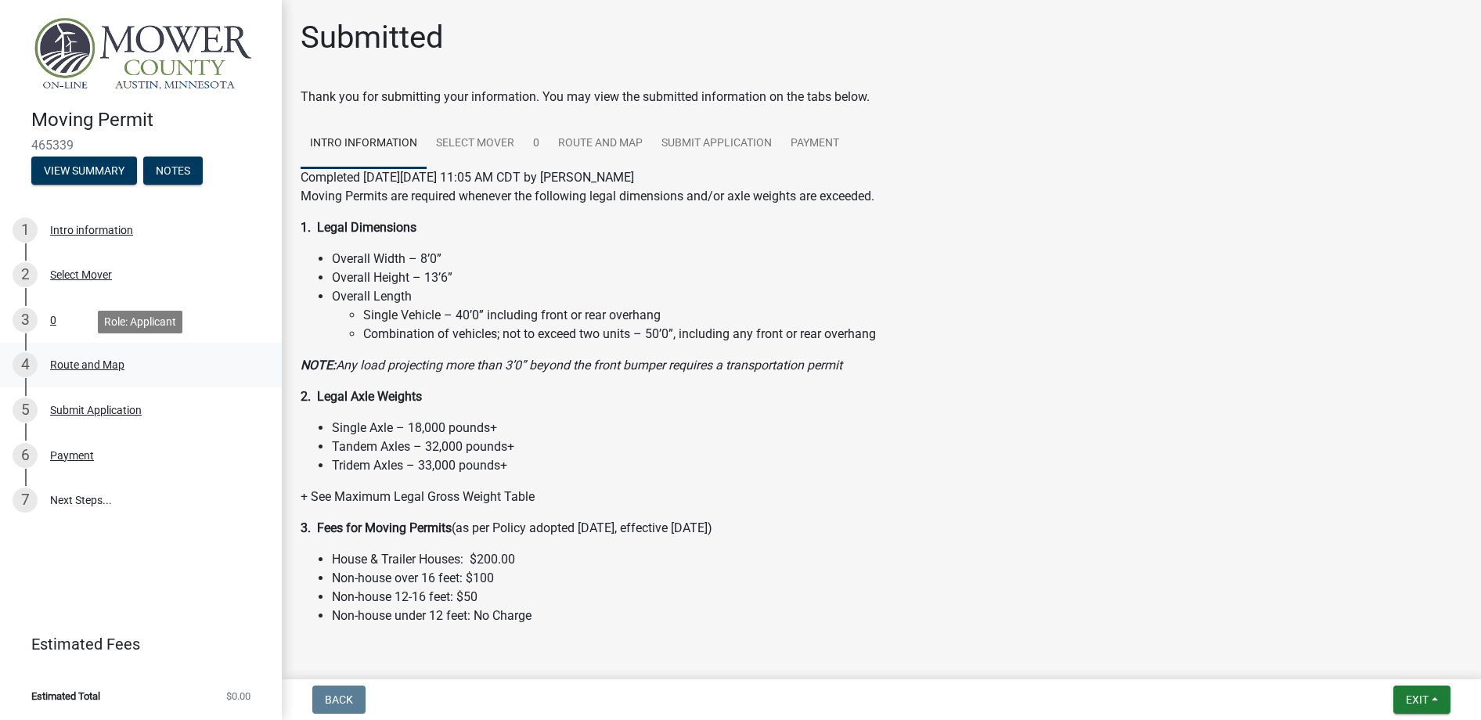  What do you see at coordinates (881, 497) in the screenshot?
I see `p: + See Maximum Legal Gross Weight Table` at bounding box center [881, 497].